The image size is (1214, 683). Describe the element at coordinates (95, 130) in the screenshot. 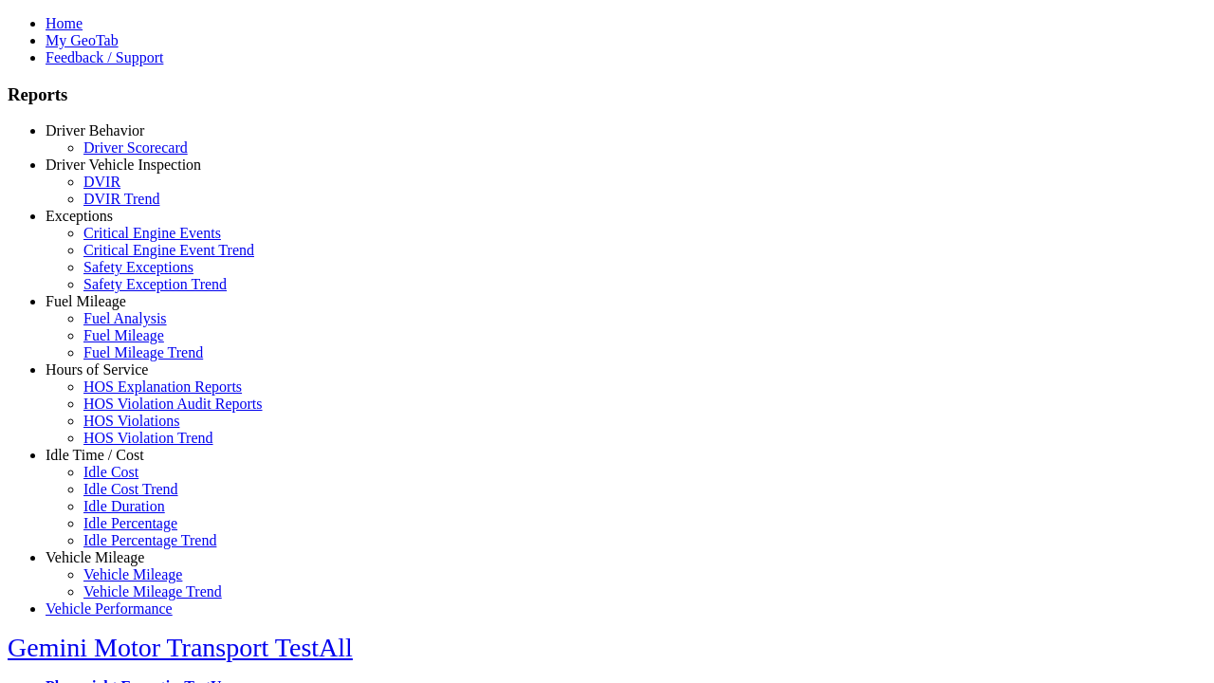

I see `a: Driver Behavior` at that location.